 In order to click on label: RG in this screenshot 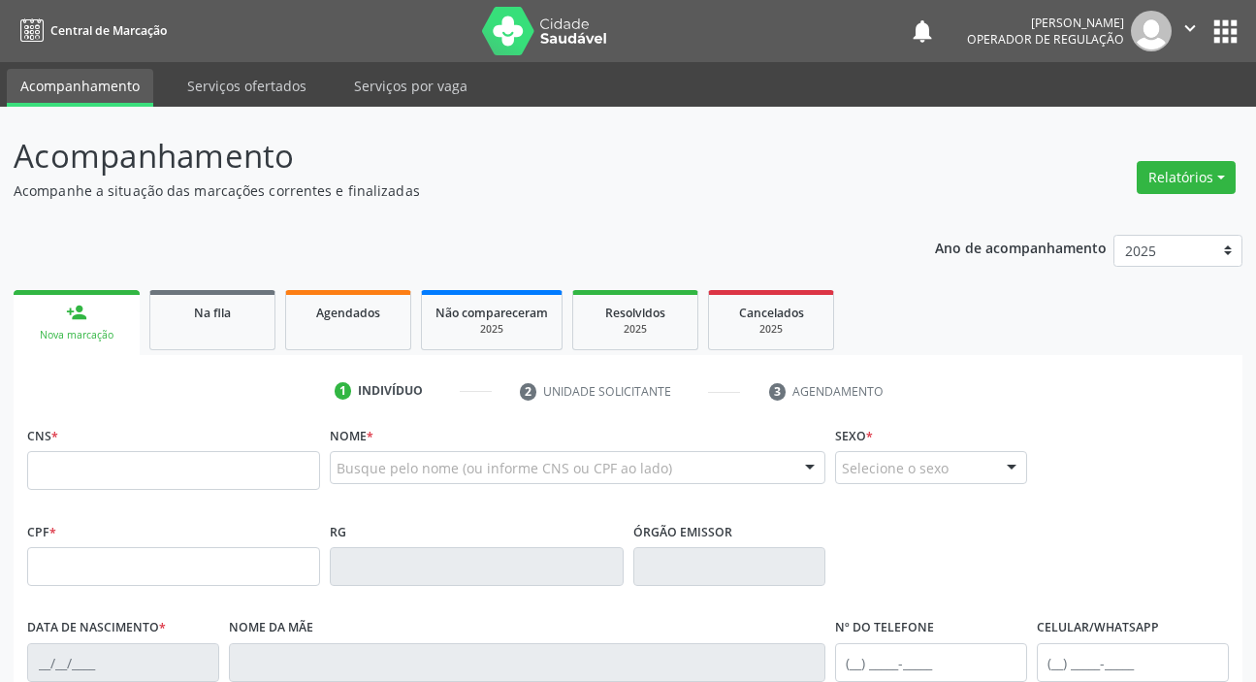, I will do `click(338, 532)`.